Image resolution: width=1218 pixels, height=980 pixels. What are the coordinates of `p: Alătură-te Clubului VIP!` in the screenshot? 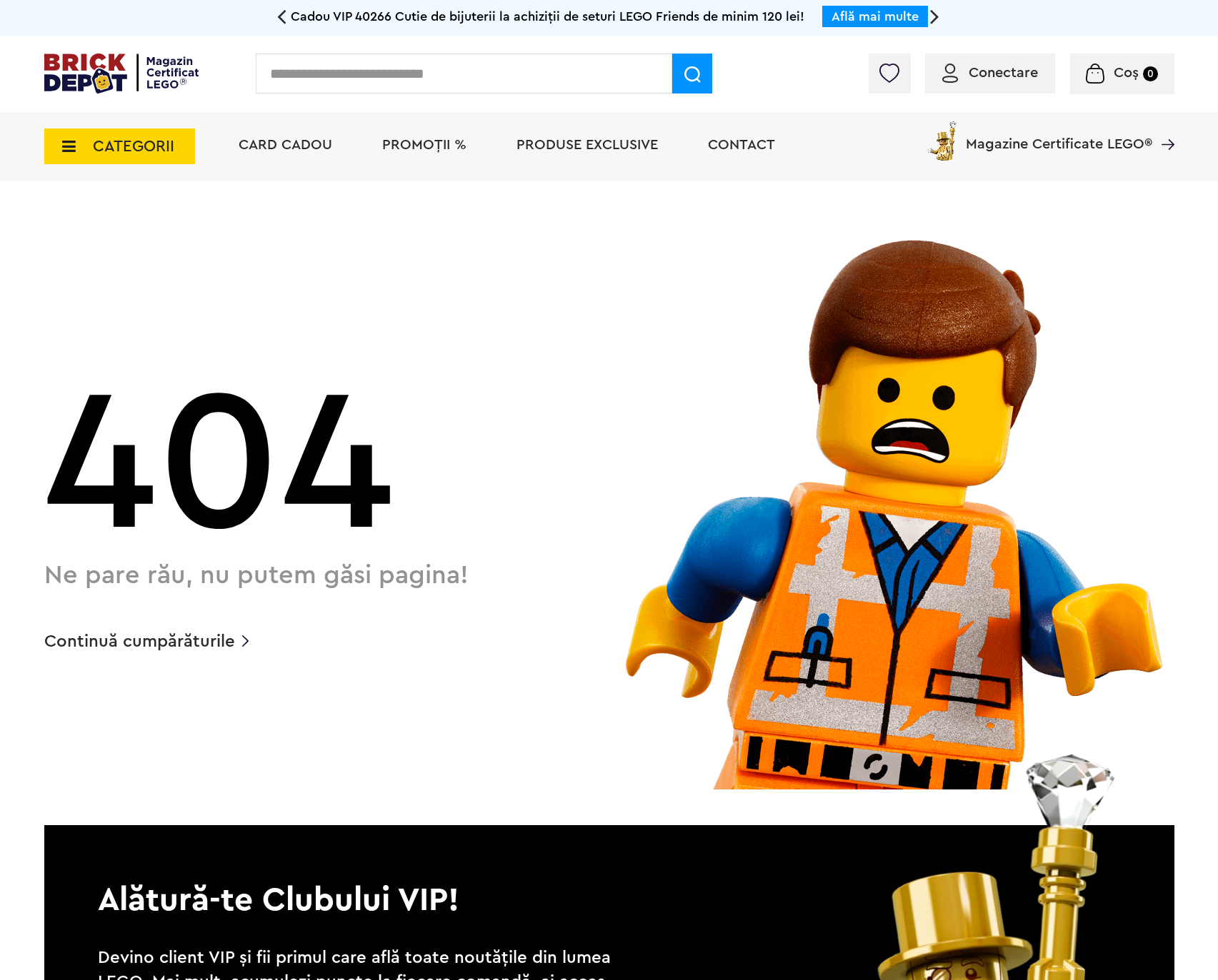 It's located at (609, 874).